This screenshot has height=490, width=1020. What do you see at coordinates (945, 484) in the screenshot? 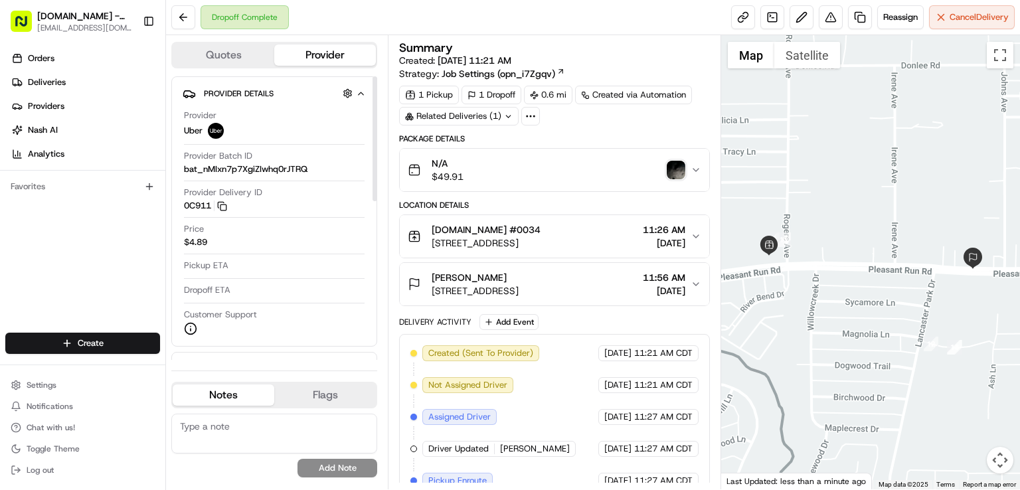
I see `a: Terms (opens in new tab)` at bounding box center [945, 484].